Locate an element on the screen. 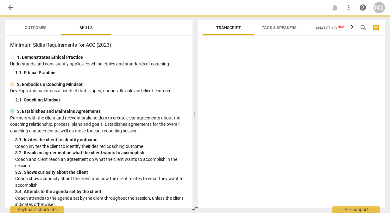 The image size is (390, 213). span: Outcomes is located at coordinates (35, 28).